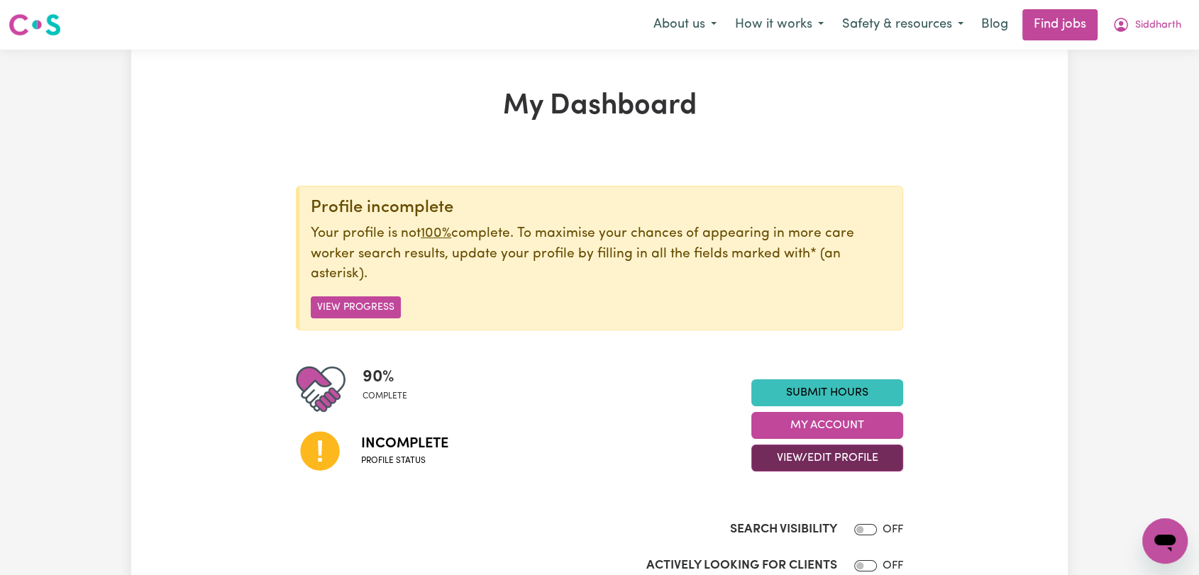 This screenshot has height=575, width=1199. What do you see at coordinates (385, 397) in the screenshot?
I see `span: complete` at bounding box center [385, 397].